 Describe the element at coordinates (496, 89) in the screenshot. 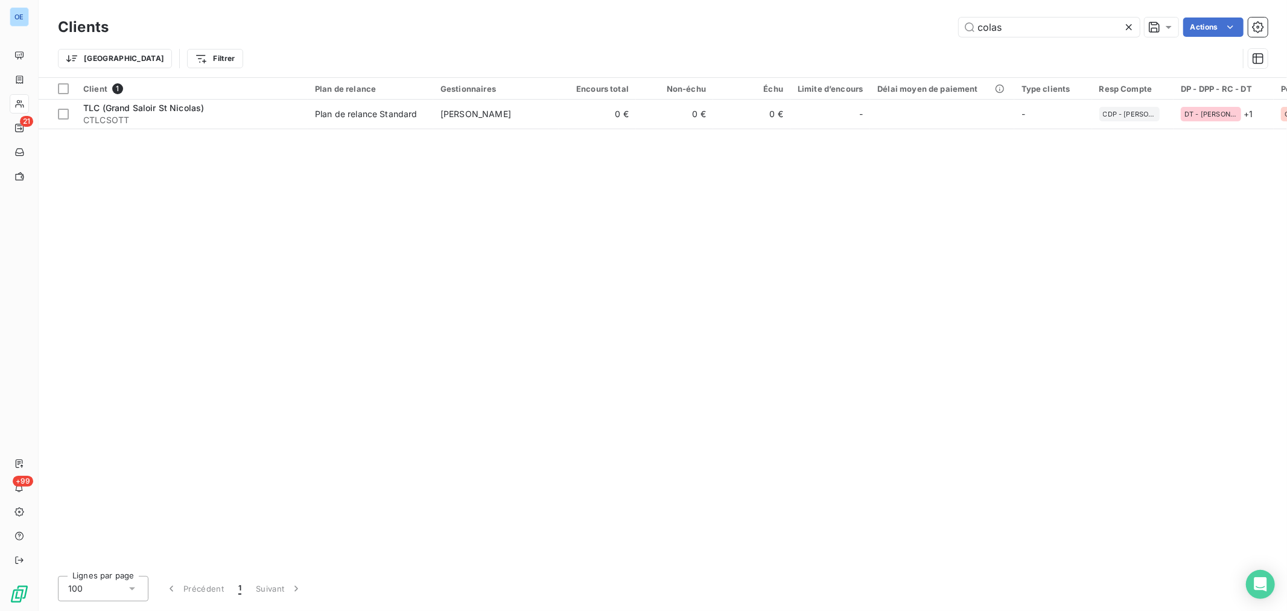

I see `div: Gestionnaires` at that location.